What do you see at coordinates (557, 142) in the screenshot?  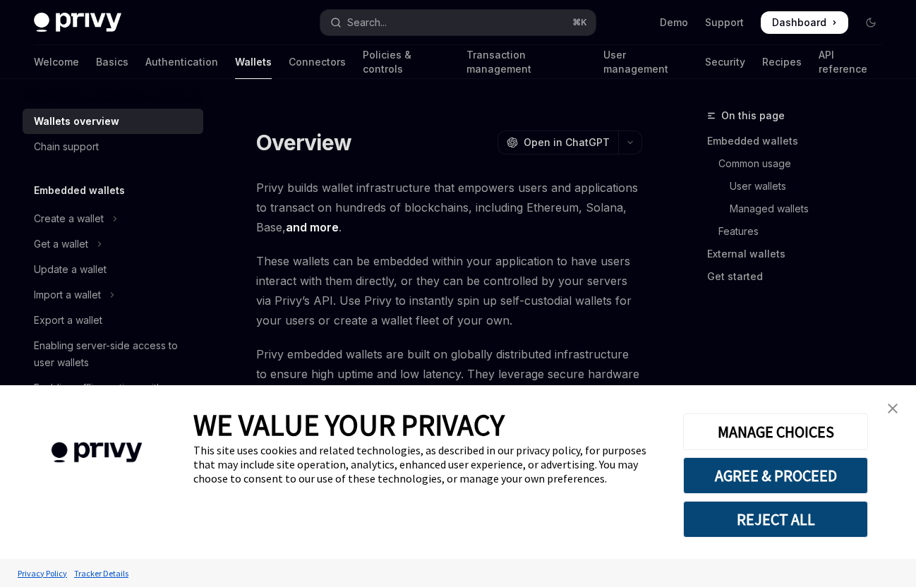 I see `button: Open in ChatGPT` at bounding box center [557, 142].